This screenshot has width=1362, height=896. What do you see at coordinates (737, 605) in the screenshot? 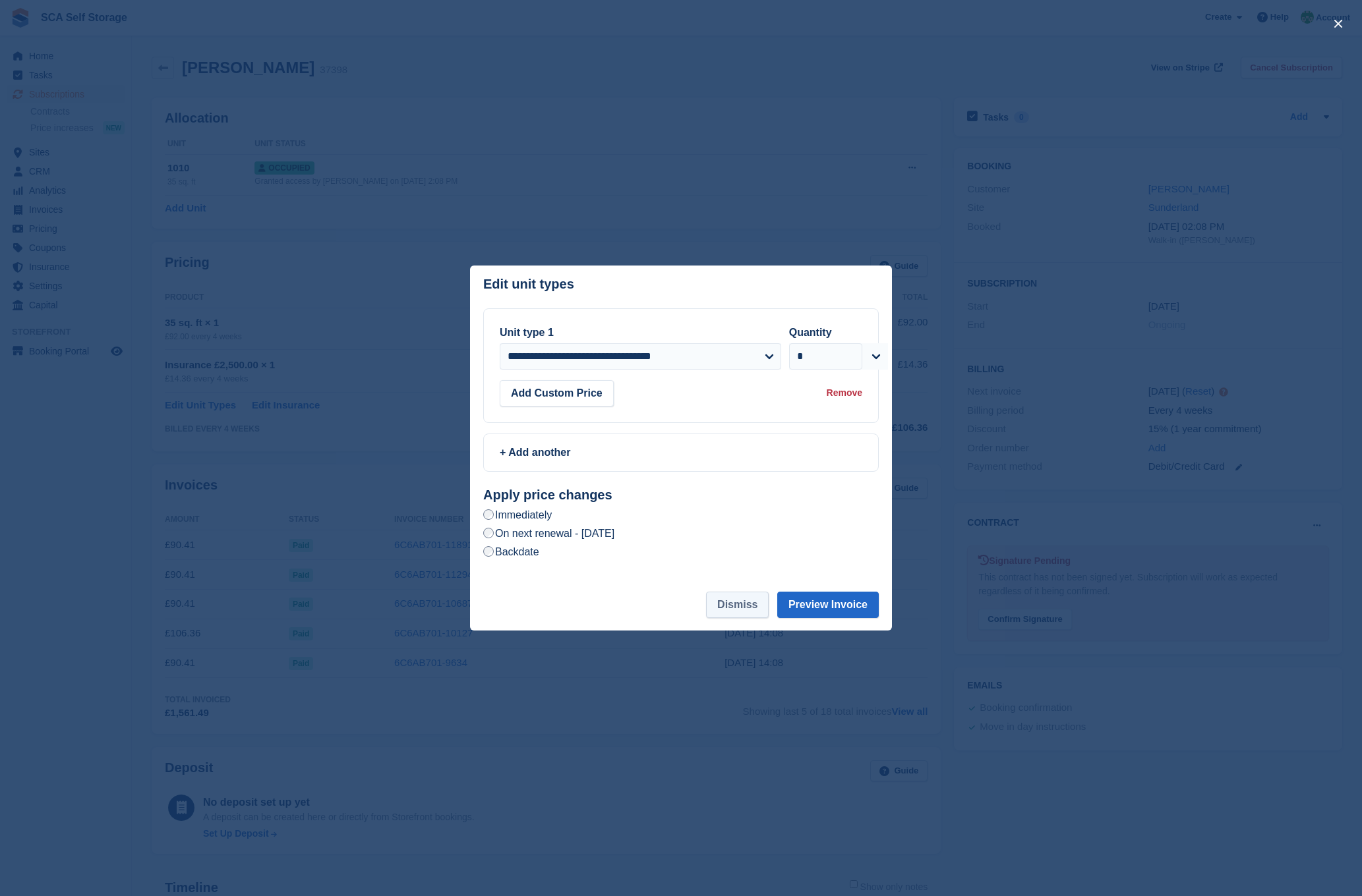
I see `button: Dismiss` at bounding box center [737, 605].